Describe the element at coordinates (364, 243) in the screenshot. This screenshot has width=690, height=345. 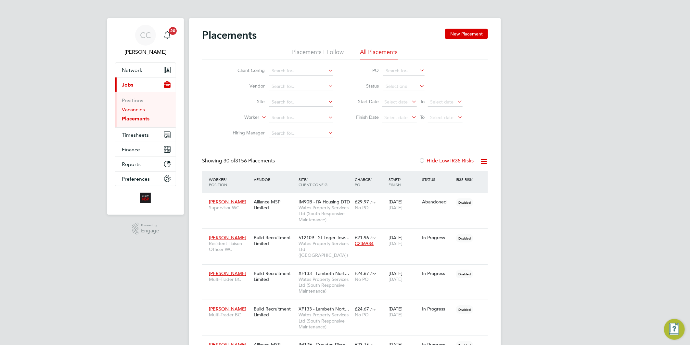
I see `span: C236984` at that location.